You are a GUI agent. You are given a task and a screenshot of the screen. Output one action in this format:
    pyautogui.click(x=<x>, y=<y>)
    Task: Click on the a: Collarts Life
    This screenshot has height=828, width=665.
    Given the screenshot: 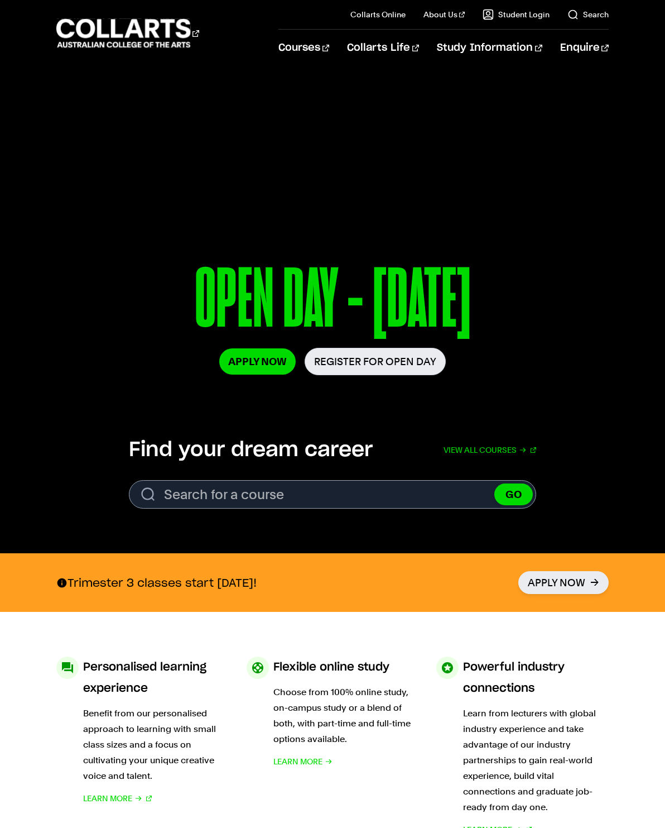 What is the action you would take?
    pyautogui.click(x=383, y=48)
    